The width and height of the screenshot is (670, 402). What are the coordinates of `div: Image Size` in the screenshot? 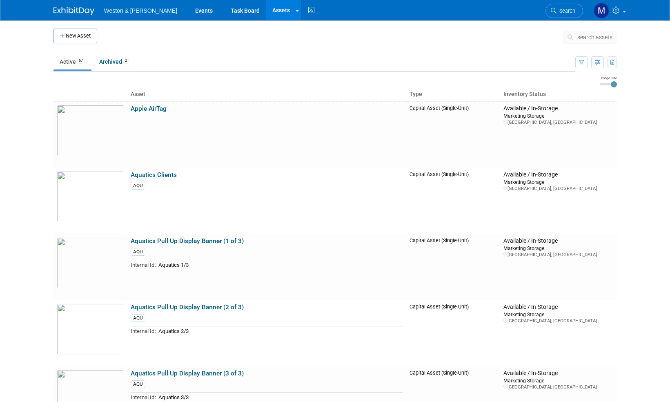 It's located at (609, 78).